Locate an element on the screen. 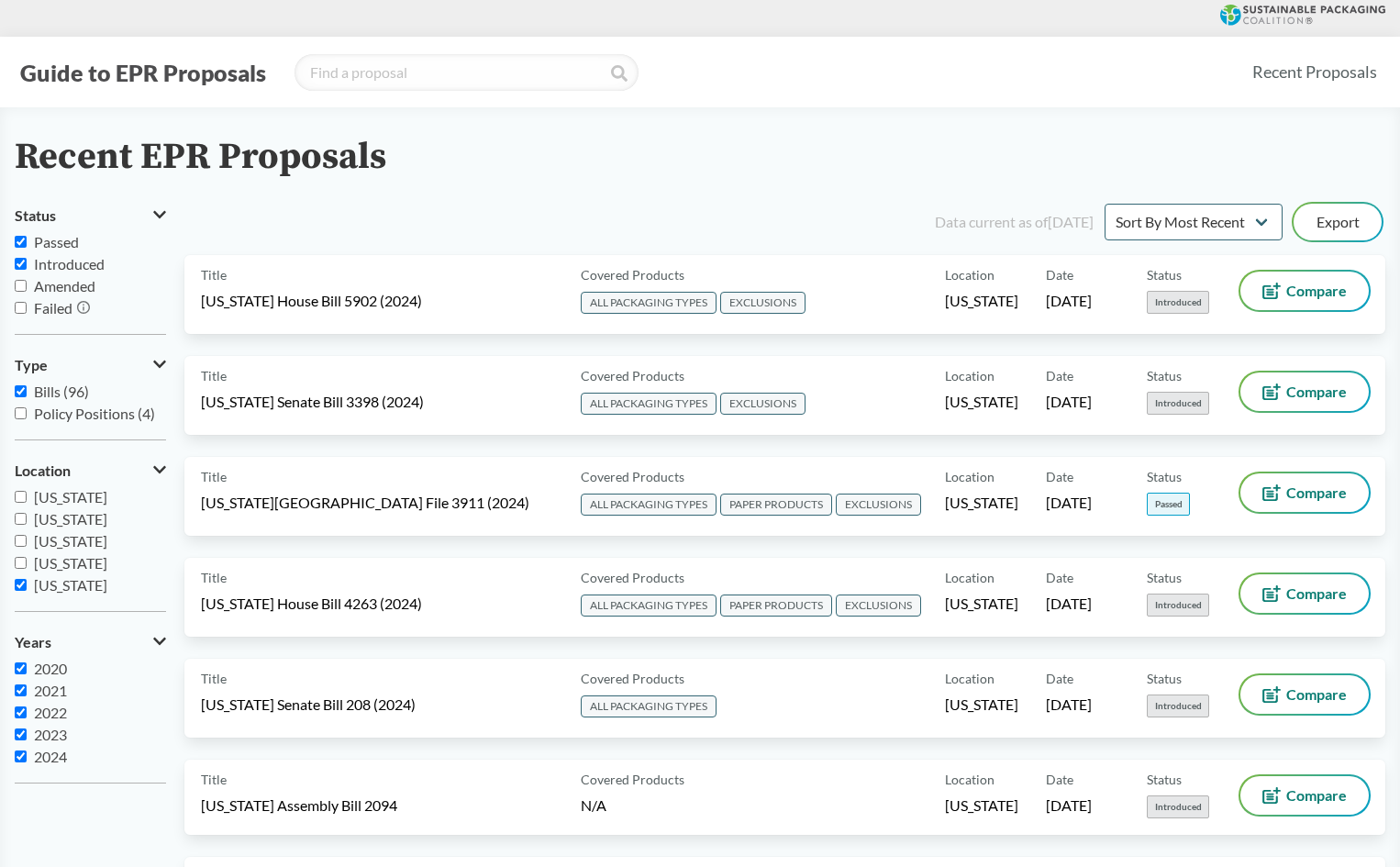 This screenshot has height=867, width=1400. span: Failed is located at coordinates (53, 308).